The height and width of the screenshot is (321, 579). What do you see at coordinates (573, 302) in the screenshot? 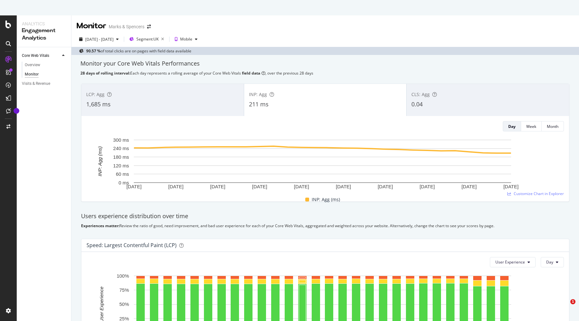
I see `span: 1` at bounding box center [573, 302].